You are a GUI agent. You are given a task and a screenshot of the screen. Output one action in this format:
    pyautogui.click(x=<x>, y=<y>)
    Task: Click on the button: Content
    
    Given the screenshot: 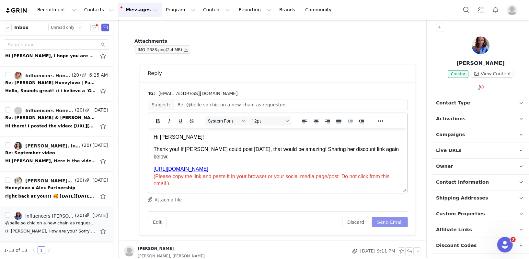 What is the action you would take?
    pyautogui.click(x=217, y=10)
    